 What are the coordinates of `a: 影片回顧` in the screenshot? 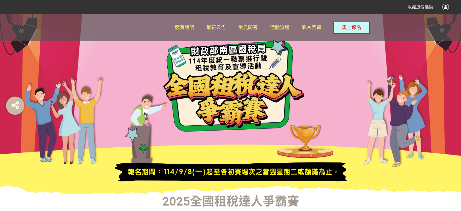 It's located at (312, 28).